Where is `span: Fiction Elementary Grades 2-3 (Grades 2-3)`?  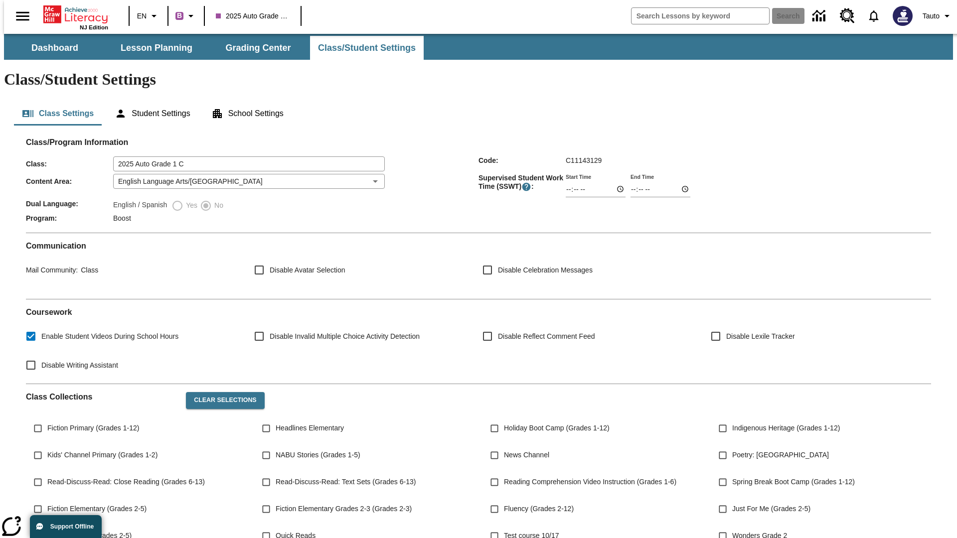 span: Fiction Elementary Grades 2-3 (Grades 2-3) is located at coordinates (343, 509).